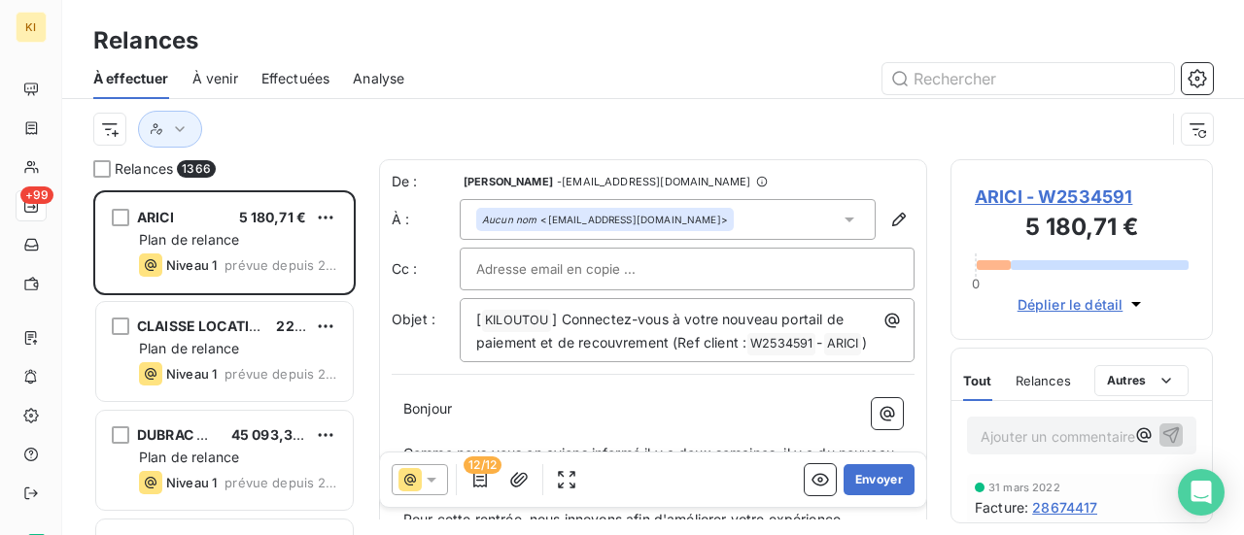 This screenshot has height=535, width=1244. What do you see at coordinates (1001, 507) in the screenshot?
I see `span: Facture :` at bounding box center [1001, 507].